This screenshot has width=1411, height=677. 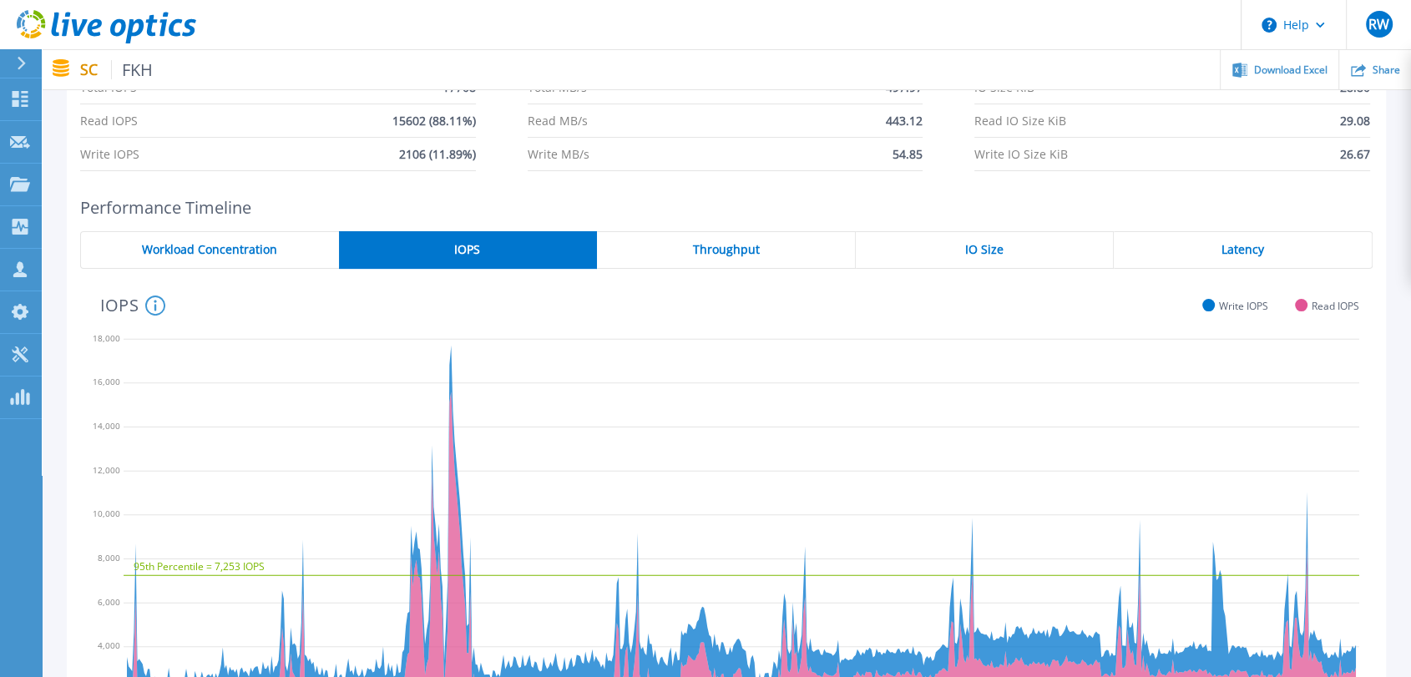 What do you see at coordinates (109, 558) in the screenshot?
I see `text: 8,000` at bounding box center [109, 558].